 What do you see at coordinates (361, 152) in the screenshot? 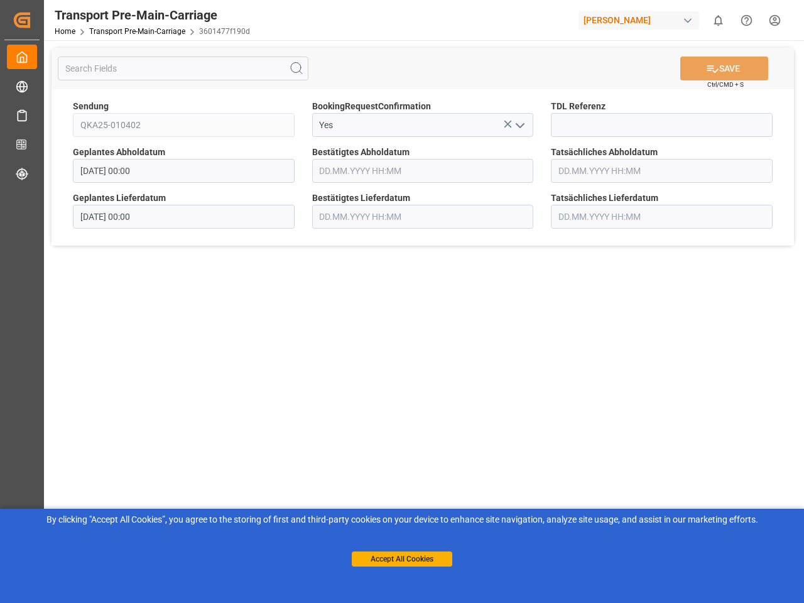
I see `span: Bestätigtes Abholdatum` at bounding box center [361, 152].